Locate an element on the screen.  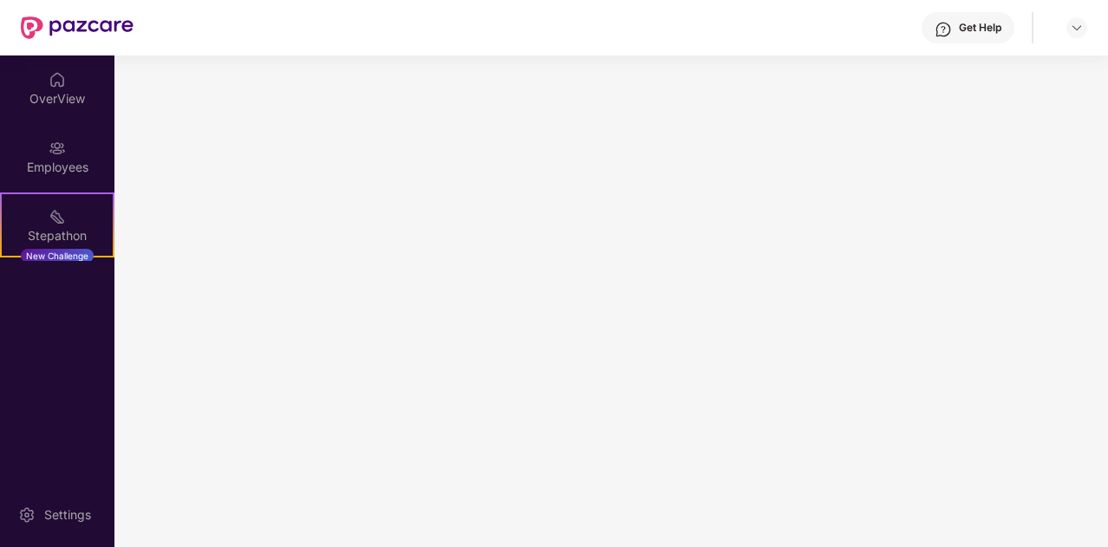
div: Stepathon is located at coordinates (57, 236).